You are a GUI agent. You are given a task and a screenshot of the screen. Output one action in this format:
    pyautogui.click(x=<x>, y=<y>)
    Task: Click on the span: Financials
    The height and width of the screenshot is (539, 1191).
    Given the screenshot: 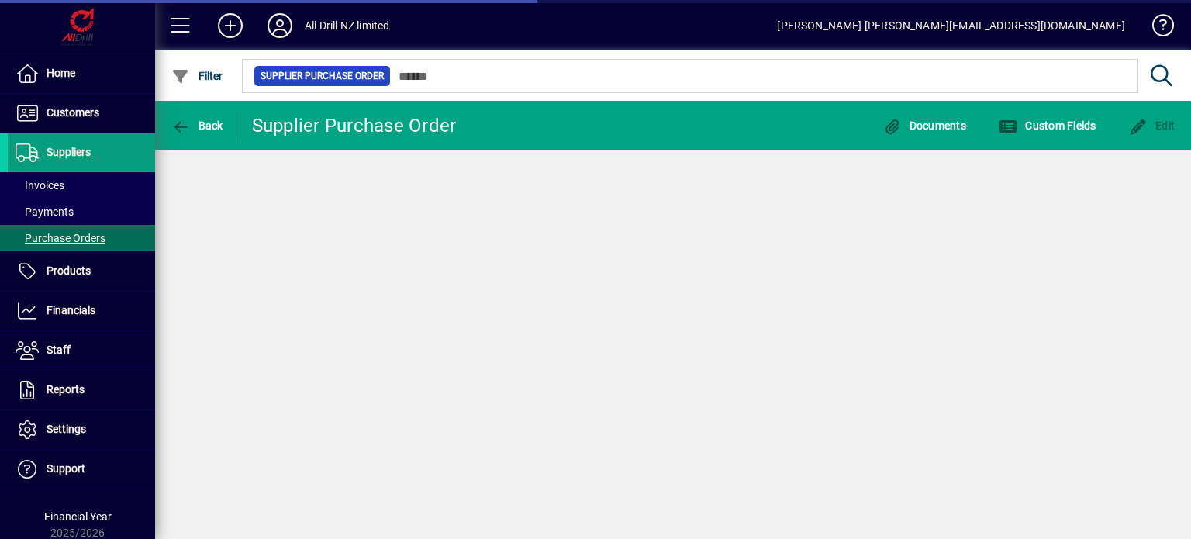 What is the action you would take?
    pyautogui.click(x=71, y=310)
    